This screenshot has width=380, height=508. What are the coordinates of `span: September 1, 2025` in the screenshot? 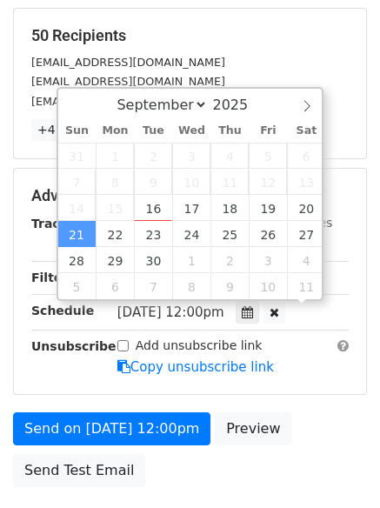 It's located at (115, 156).